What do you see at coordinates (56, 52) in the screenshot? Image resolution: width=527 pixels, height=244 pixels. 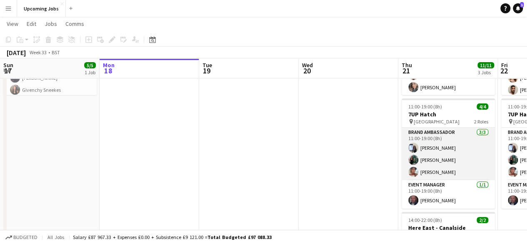 I see `div: BST` at bounding box center [56, 52].